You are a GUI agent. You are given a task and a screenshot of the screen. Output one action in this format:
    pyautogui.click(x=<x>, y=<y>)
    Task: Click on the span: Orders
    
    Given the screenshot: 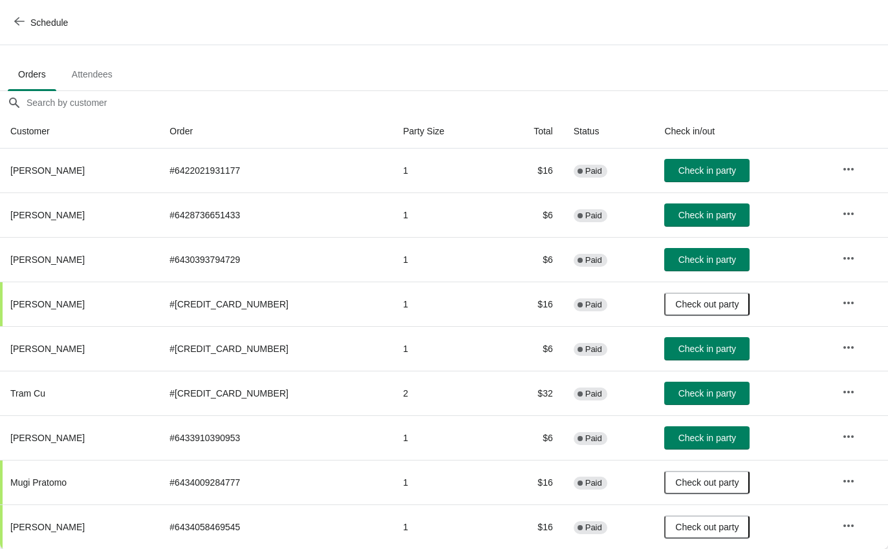 What is the action you would take?
    pyautogui.click(x=32, y=74)
    